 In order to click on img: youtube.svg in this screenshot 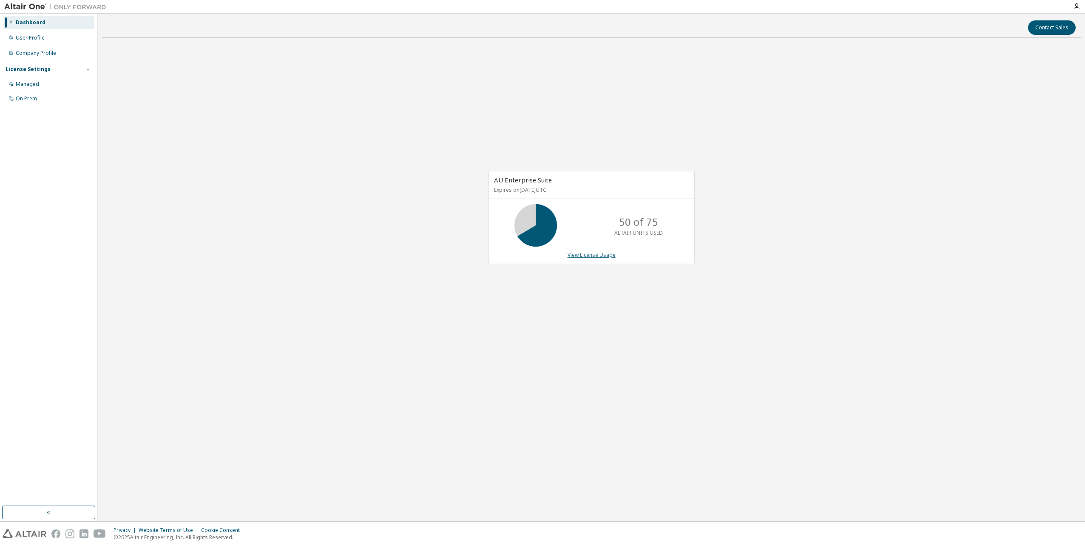, I will do `click(100, 534)`.